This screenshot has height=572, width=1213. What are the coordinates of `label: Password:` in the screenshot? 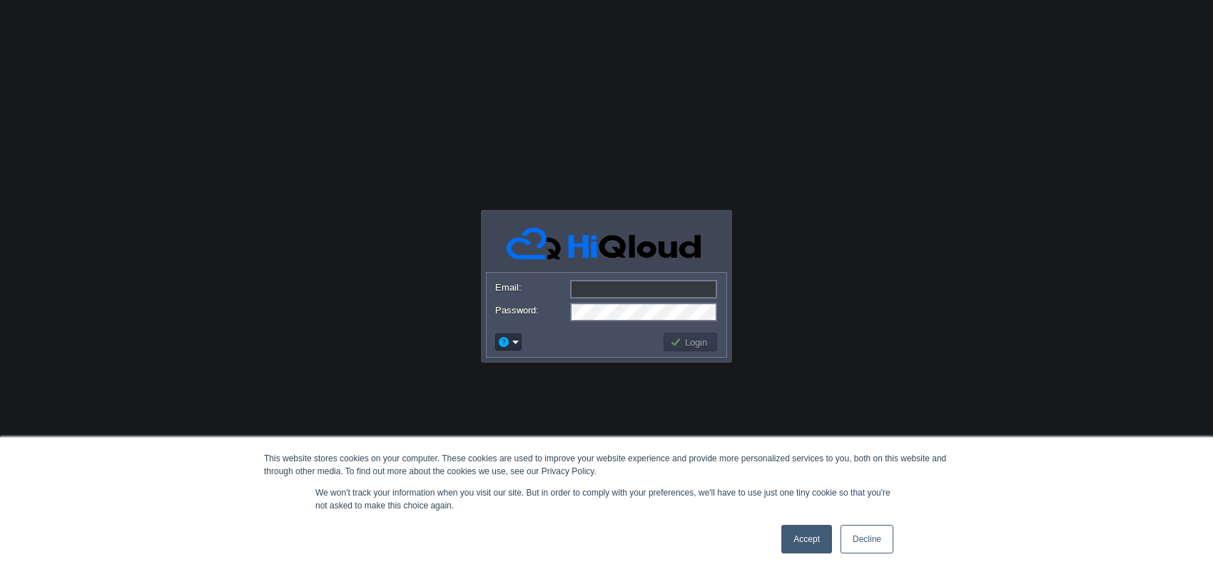 It's located at (532, 310).